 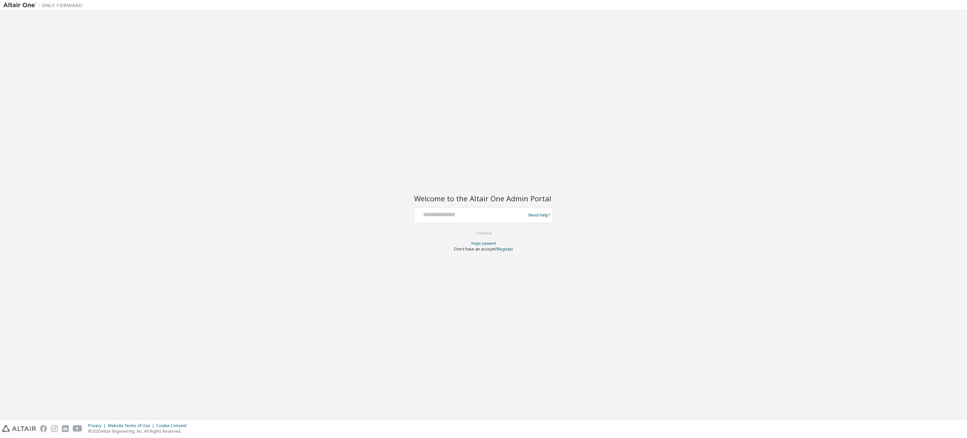 What do you see at coordinates (139, 431) in the screenshot?
I see `p: © 2025 Altair Engineering, Inc. All Rights Reserved.` at bounding box center [139, 431].